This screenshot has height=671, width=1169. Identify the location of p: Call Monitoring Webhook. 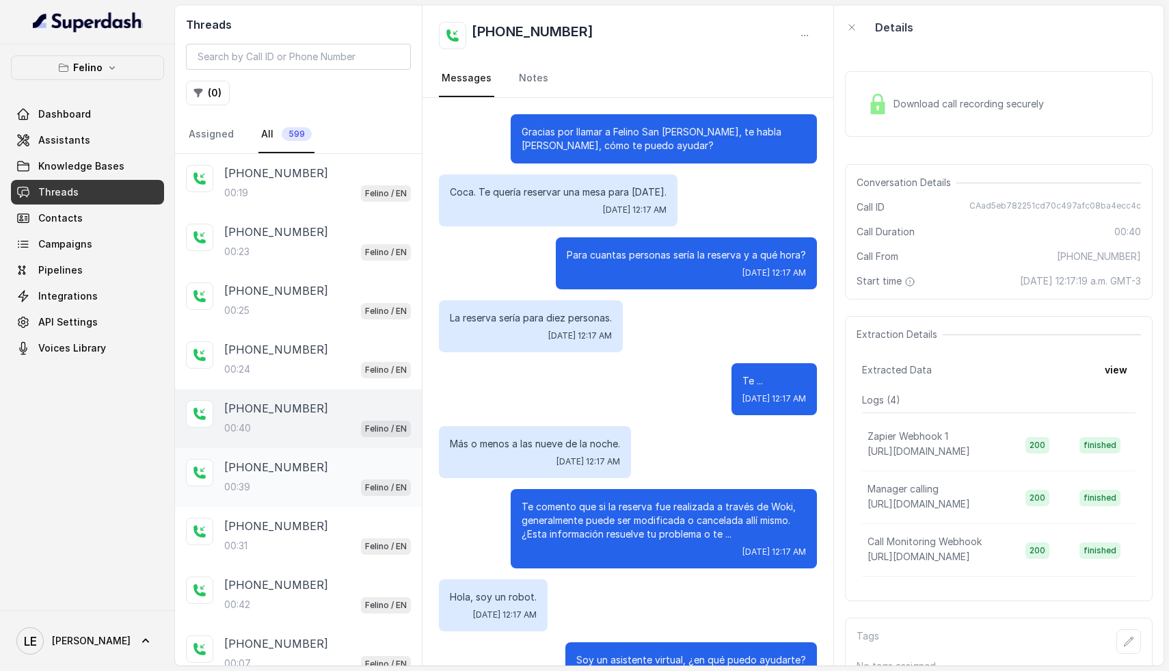
(925, 542).